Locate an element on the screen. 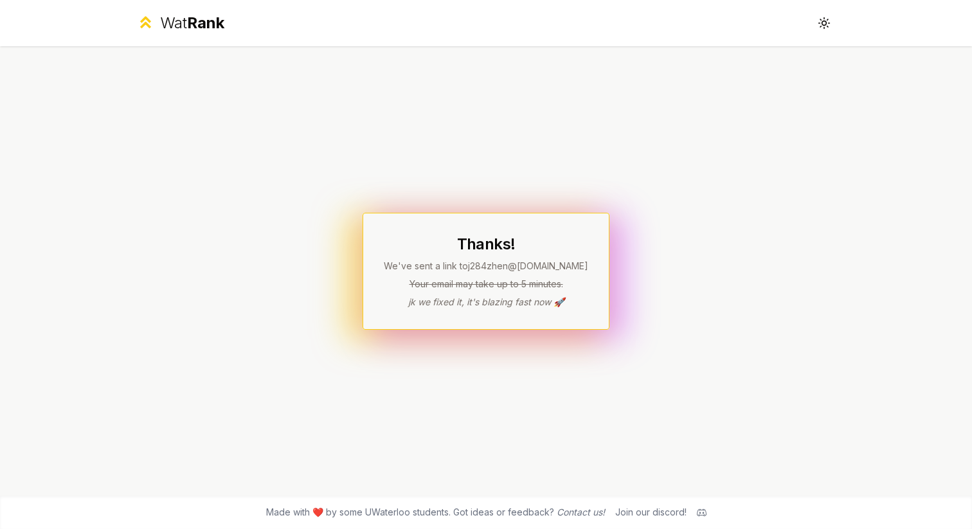 The height and width of the screenshot is (529, 972). p: jk we fixed it, it's blazing fast now 🚀 is located at coordinates (486, 302).